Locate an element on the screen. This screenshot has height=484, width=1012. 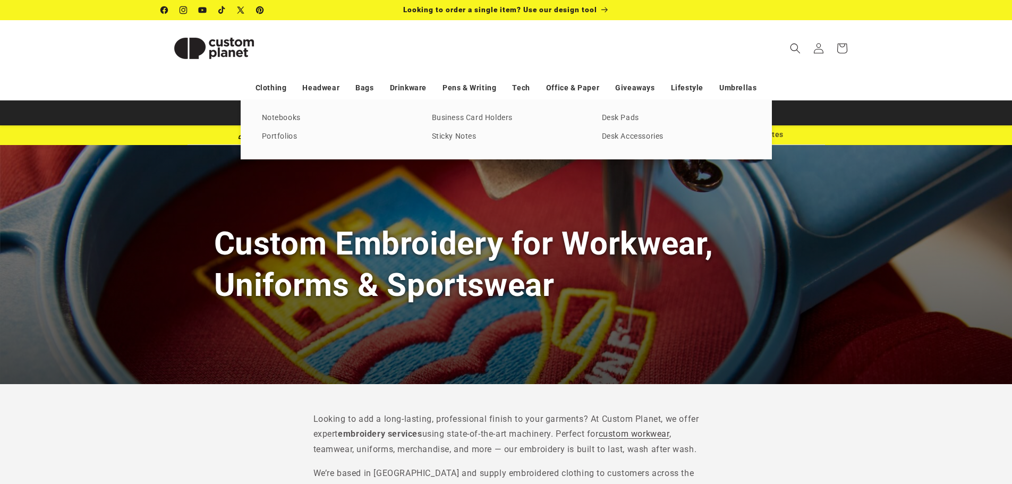
strong: embroidery services is located at coordinates (380, 433).